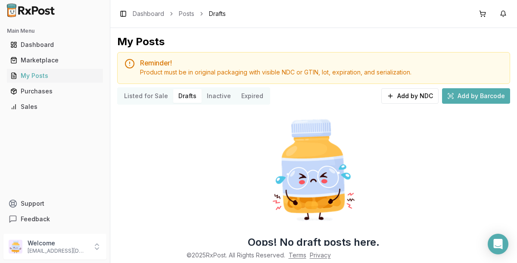 This screenshot has width=517, height=263. What do you see at coordinates (179, 14) in the screenshot?
I see `nav: breadcrumb` at bounding box center [179, 14].